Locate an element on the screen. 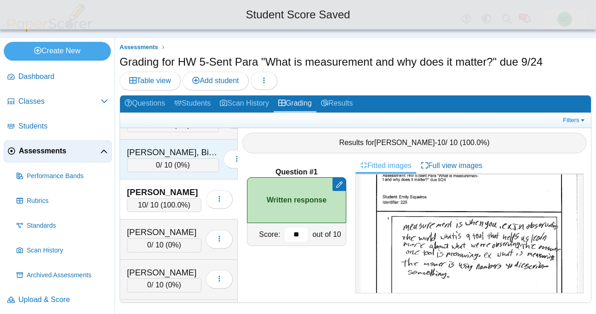 The height and width of the screenshot is (314, 596). a: Fitted images is located at coordinates (386, 166).